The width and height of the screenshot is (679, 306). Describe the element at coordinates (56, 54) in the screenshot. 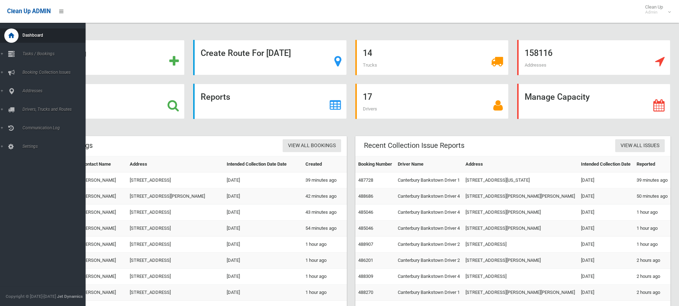

I see `span: Tasks / Bookings` at that location.